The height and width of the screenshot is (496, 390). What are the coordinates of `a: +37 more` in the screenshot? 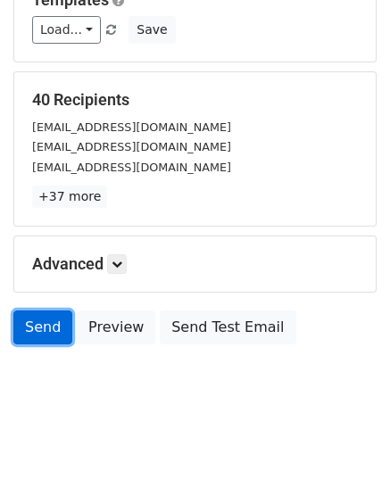 It's located at (70, 196).